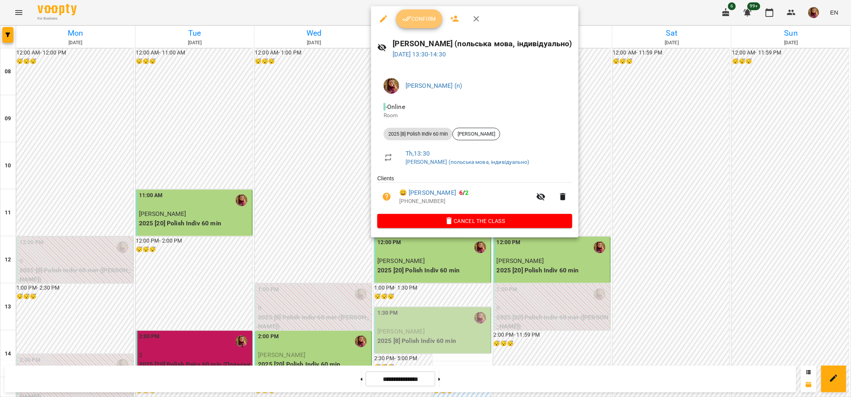  Describe the element at coordinates (419, 19) in the screenshot. I see `span: Confirm` at that location.